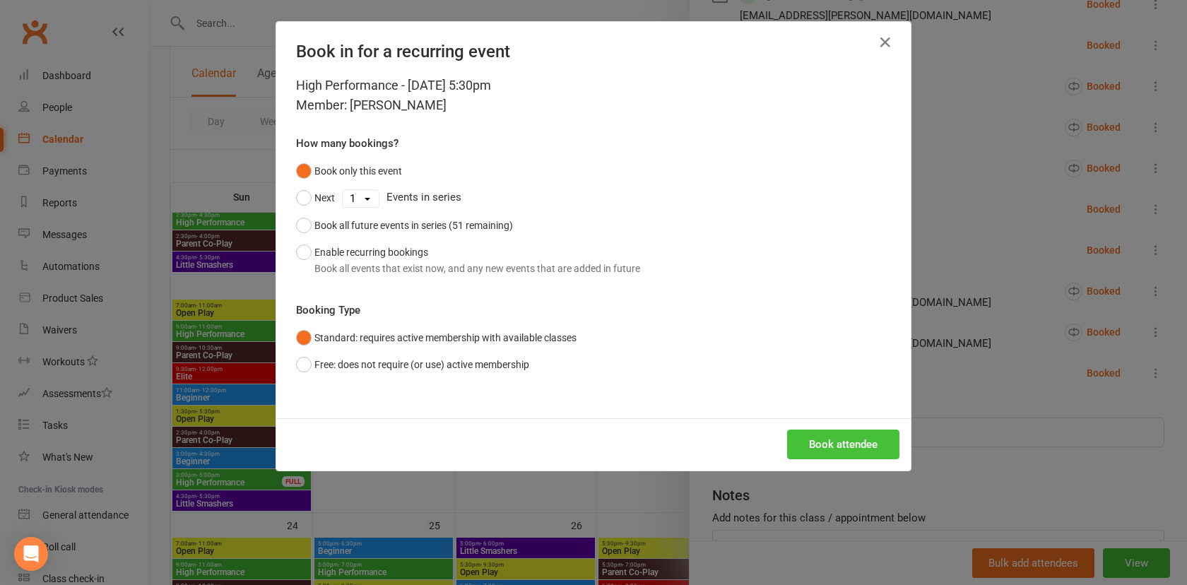  I want to click on button: Book only this event, so click(349, 171).